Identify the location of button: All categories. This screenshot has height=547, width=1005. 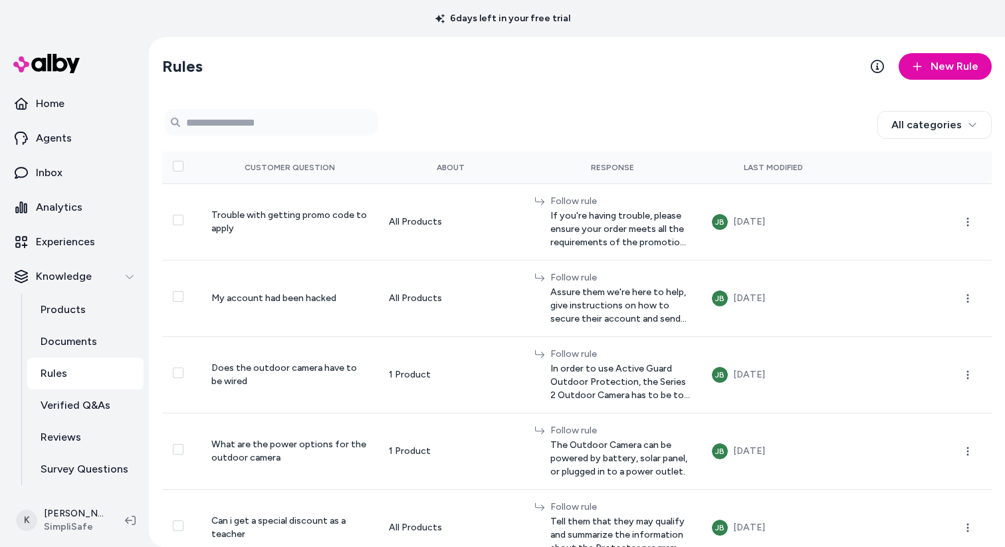
(935, 125).